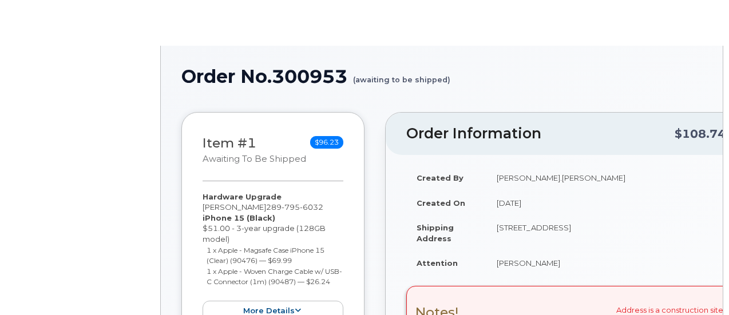 This screenshot has width=729, height=315. I want to click on strong: Attention, so click(437, 263).